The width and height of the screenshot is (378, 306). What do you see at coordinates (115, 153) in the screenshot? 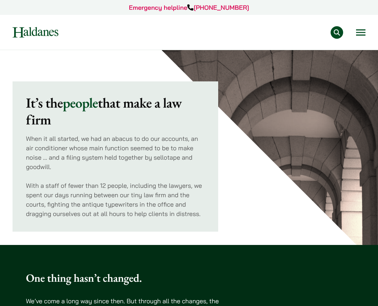
I see `p: When it all started, we had an abacus to do our accounts, an air conditioner whose main function ...` at bounding box center [115, 153].